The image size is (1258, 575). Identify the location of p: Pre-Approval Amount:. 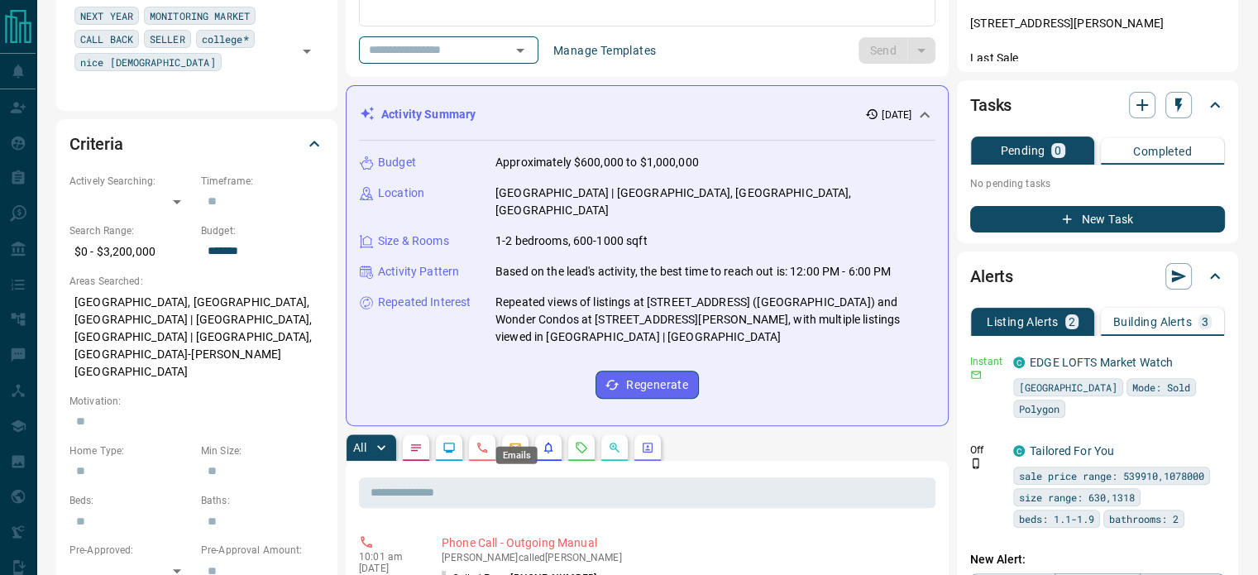
(262, 550).